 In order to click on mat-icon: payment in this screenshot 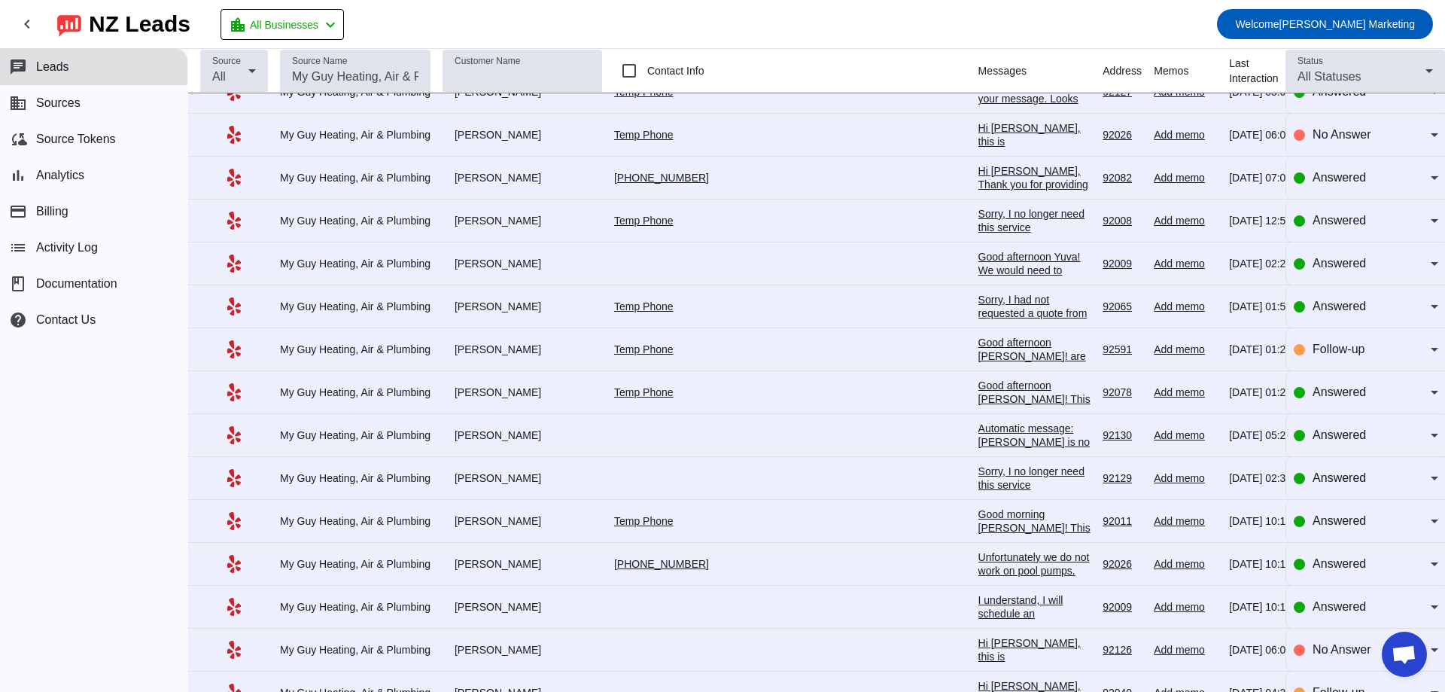, I will do `click(18, 211)`.